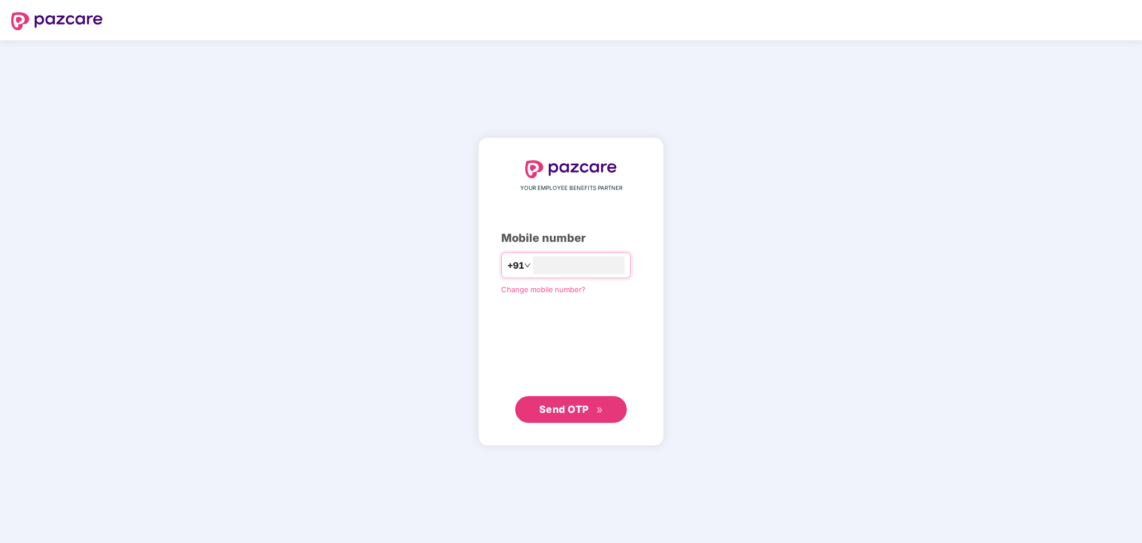 The height and width of the screenshot is (543, 1142). I want to click on button: Send OTPdouble-right, so click(571, 409).